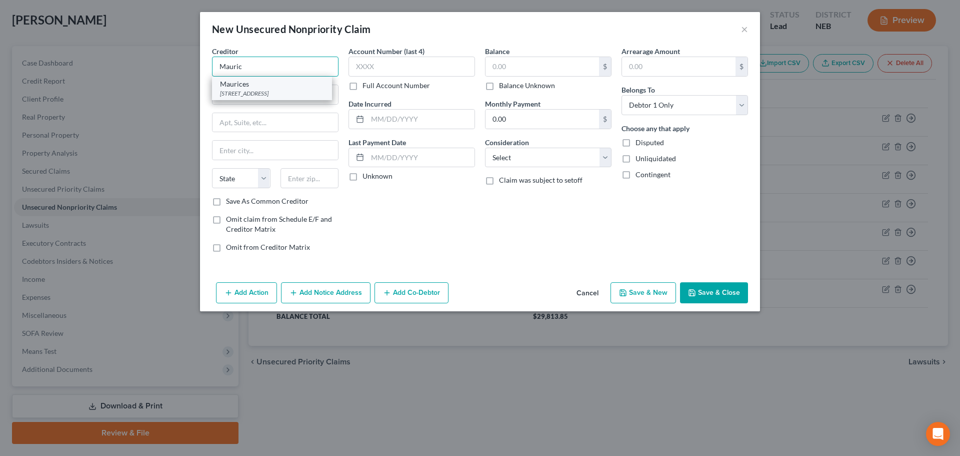 The image size is (960, 456). What do you see at coordinates (527, 86) in the screenshot?
I see `label: Balance Unknown` at bounding box center [527, 86].